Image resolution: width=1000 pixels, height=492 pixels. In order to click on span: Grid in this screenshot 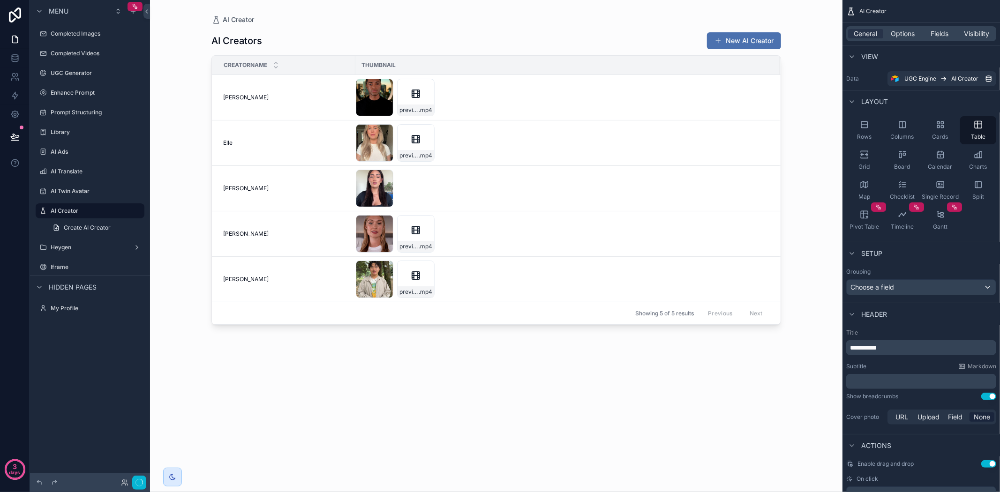, I will do `click(864, 167)`.